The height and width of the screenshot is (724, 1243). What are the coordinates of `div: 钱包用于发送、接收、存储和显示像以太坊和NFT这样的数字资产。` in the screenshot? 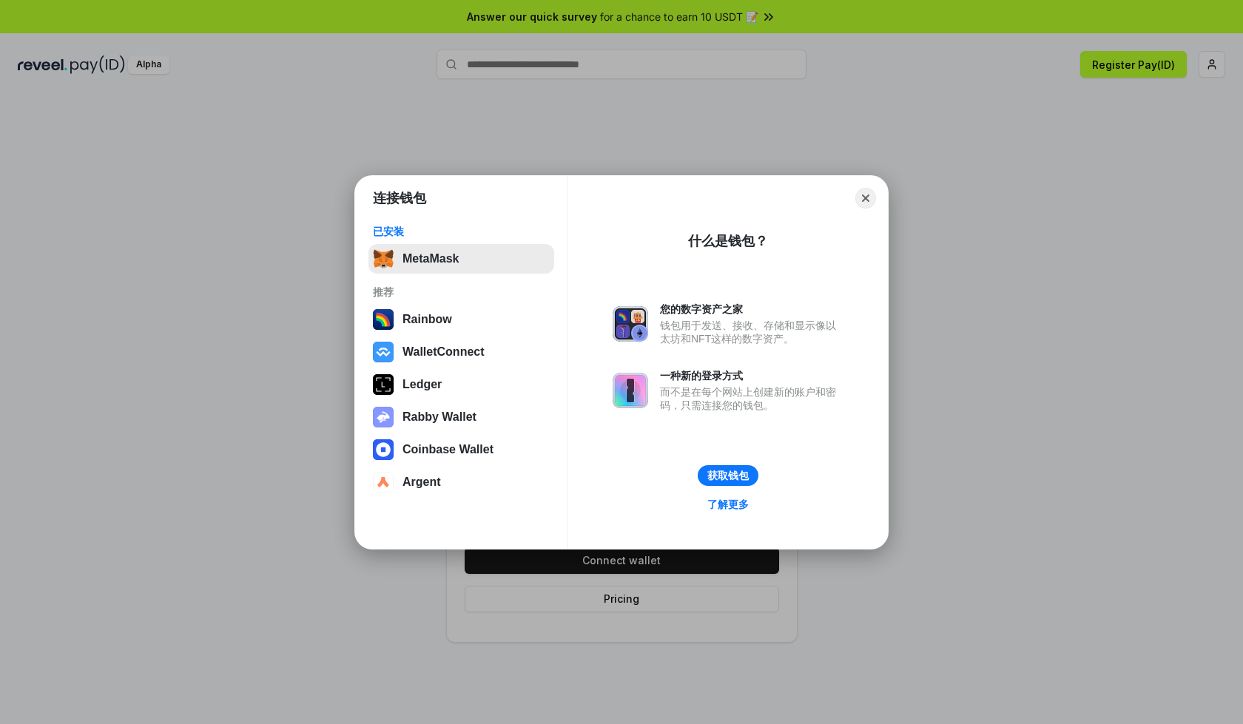 It's located at (752, 332).